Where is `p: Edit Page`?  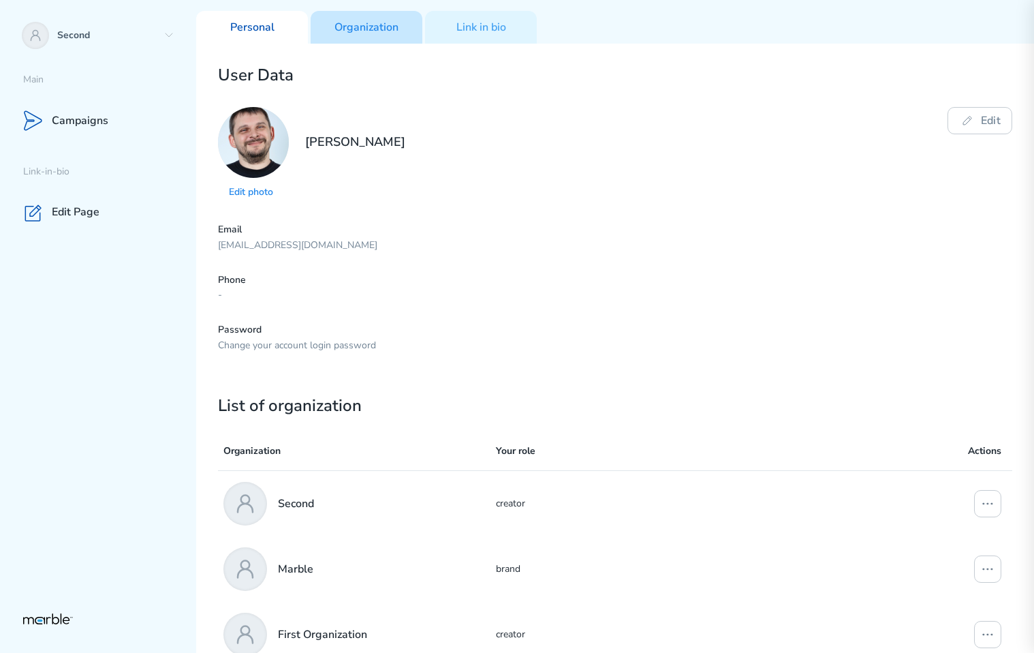
p: Edit Page is located at coordinates (76, 212).